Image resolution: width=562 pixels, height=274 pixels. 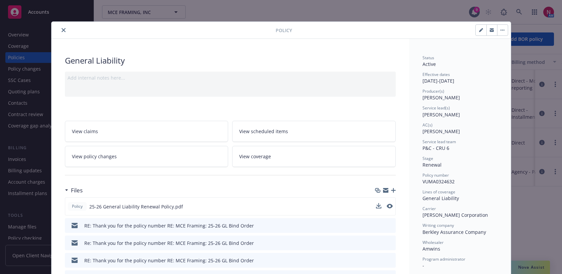 What do you see at coordinates (429, 208) in the screenshot?
I see `span: Carrier` at bounding box center [429, 208].